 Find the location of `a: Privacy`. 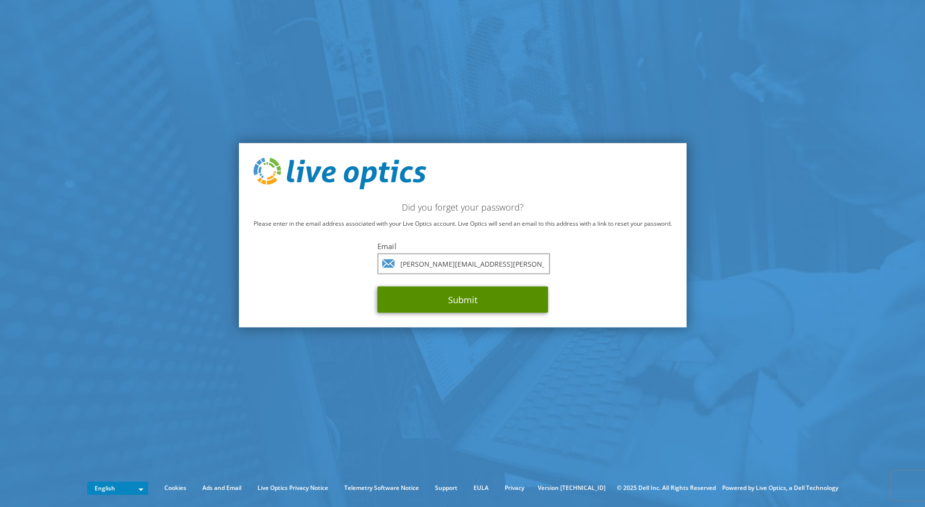

a: Privacy is located at coordinates (514, 488).